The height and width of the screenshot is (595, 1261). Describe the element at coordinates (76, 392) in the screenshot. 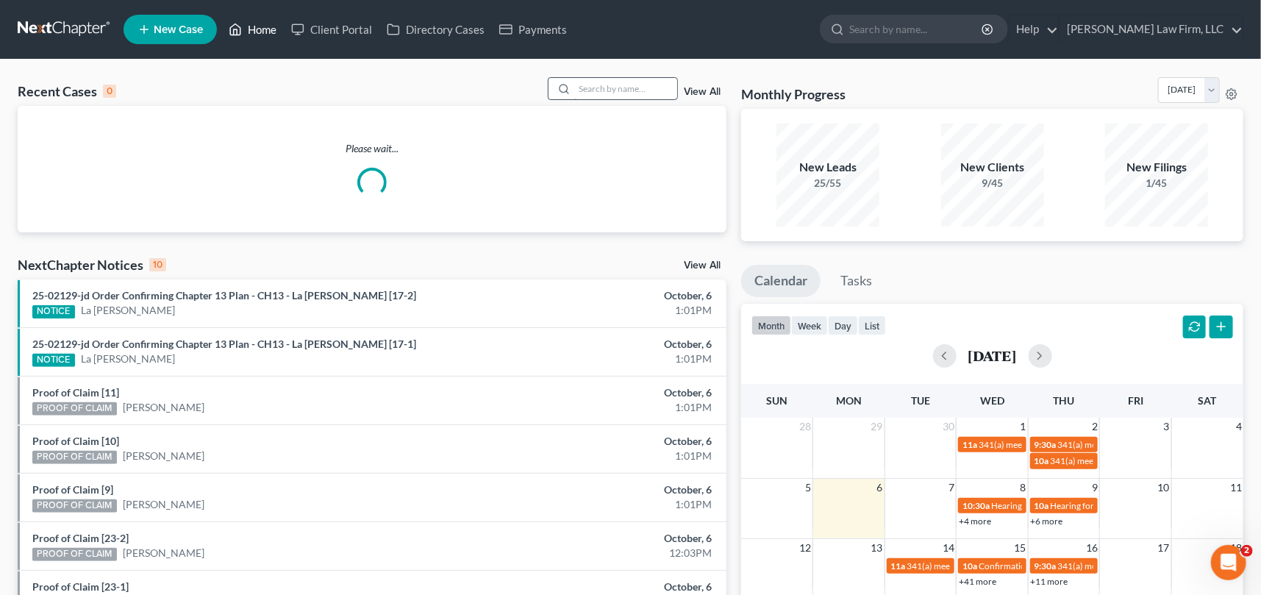

I see `a: Proof of Claim [11]` at that location.